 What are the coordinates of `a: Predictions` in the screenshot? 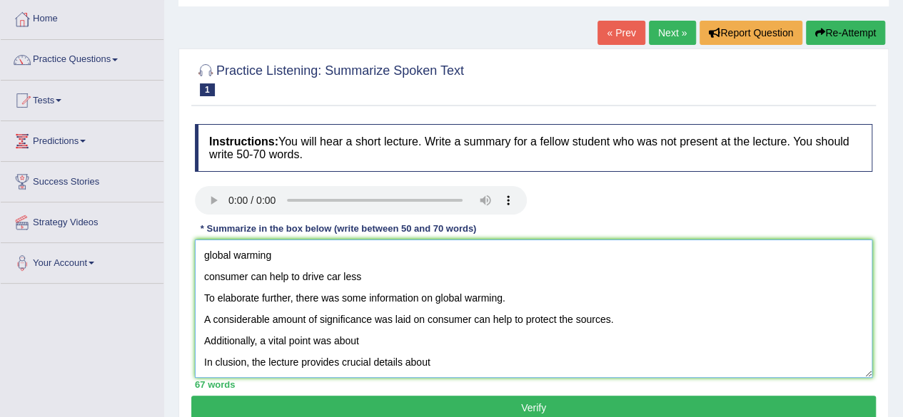 It's located at (82, 139).